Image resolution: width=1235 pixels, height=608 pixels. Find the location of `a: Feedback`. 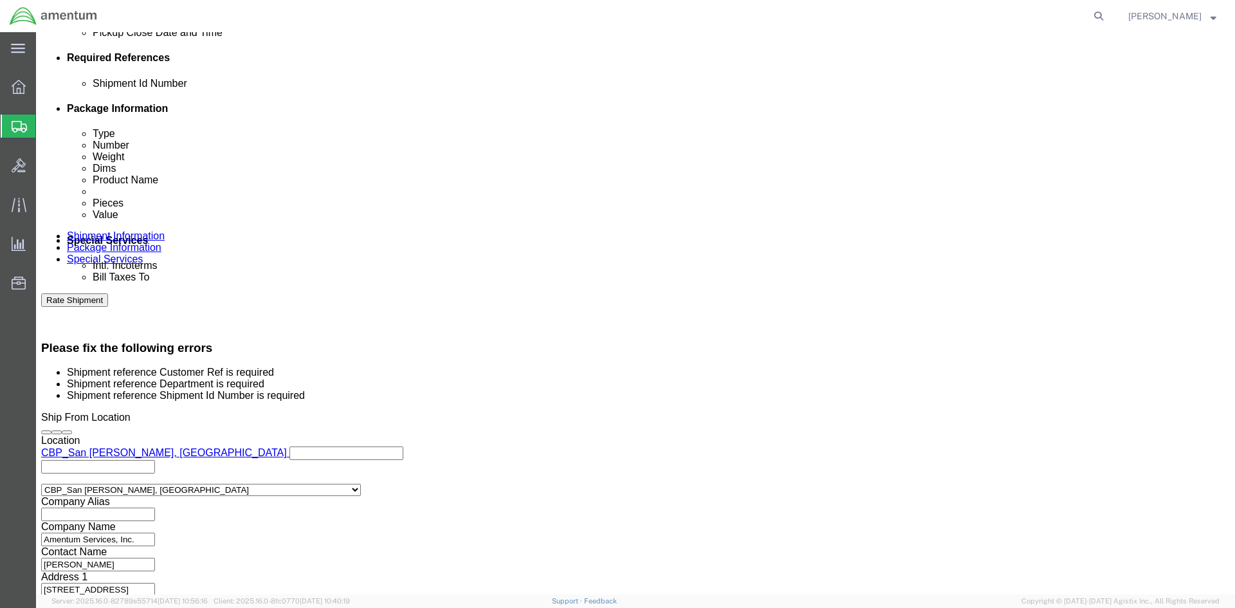

a: Feedback is located at coordinates (600, 601).